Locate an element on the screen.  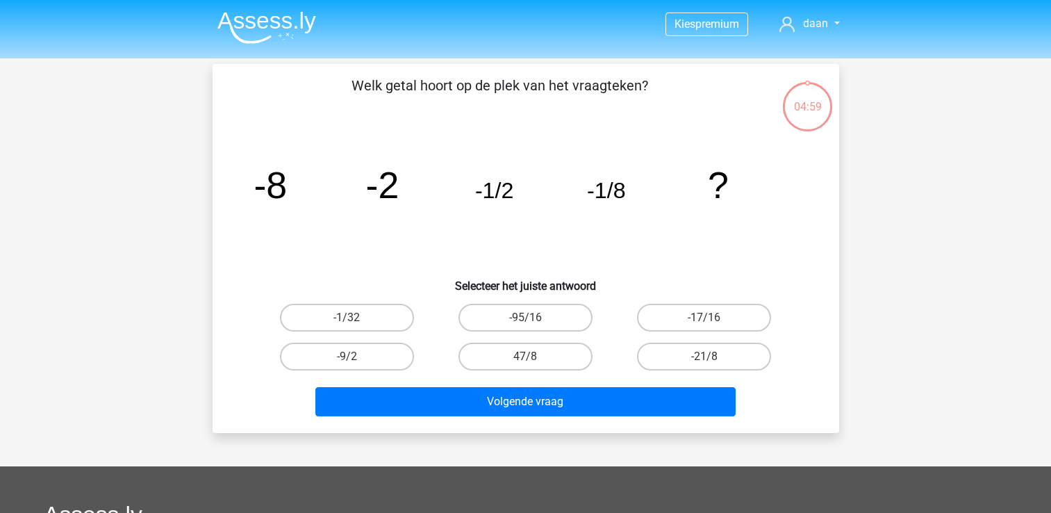
tspan: -2 is located at coordinates (382, 185).